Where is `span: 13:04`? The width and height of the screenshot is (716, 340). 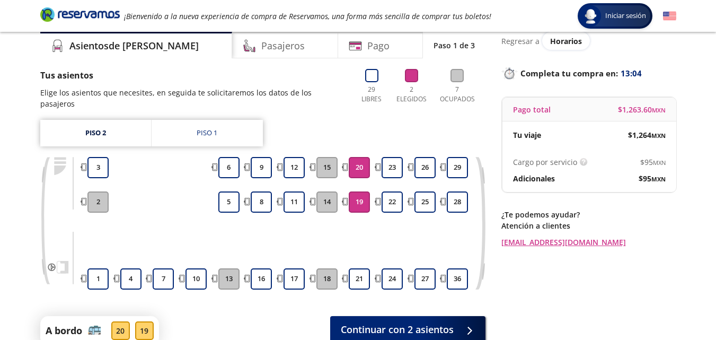 span: 13:04 is located at coordinates (632, 73).